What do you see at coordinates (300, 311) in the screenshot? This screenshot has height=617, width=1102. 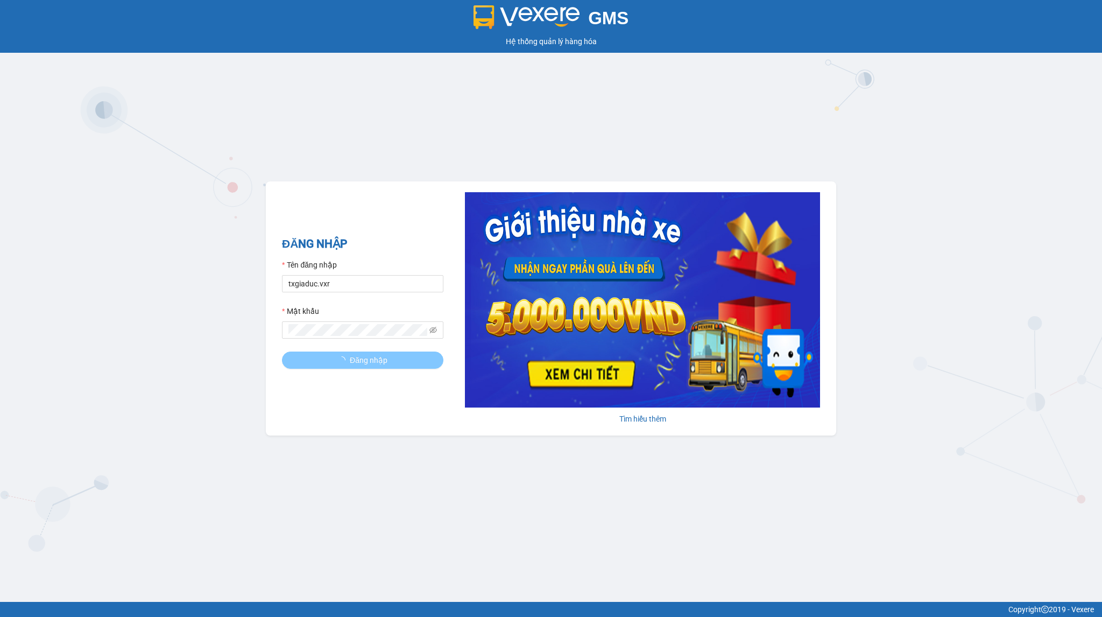 I see `label: Mật khẩu` at bounding box center [300, 311].